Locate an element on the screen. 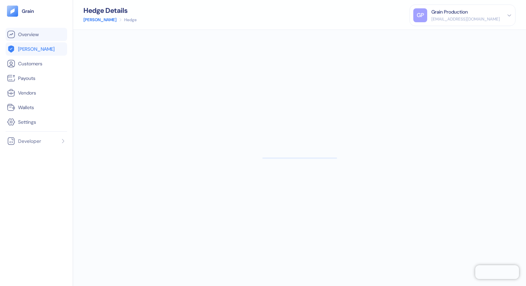  a: Vendors is located at coordinates (36, 93).